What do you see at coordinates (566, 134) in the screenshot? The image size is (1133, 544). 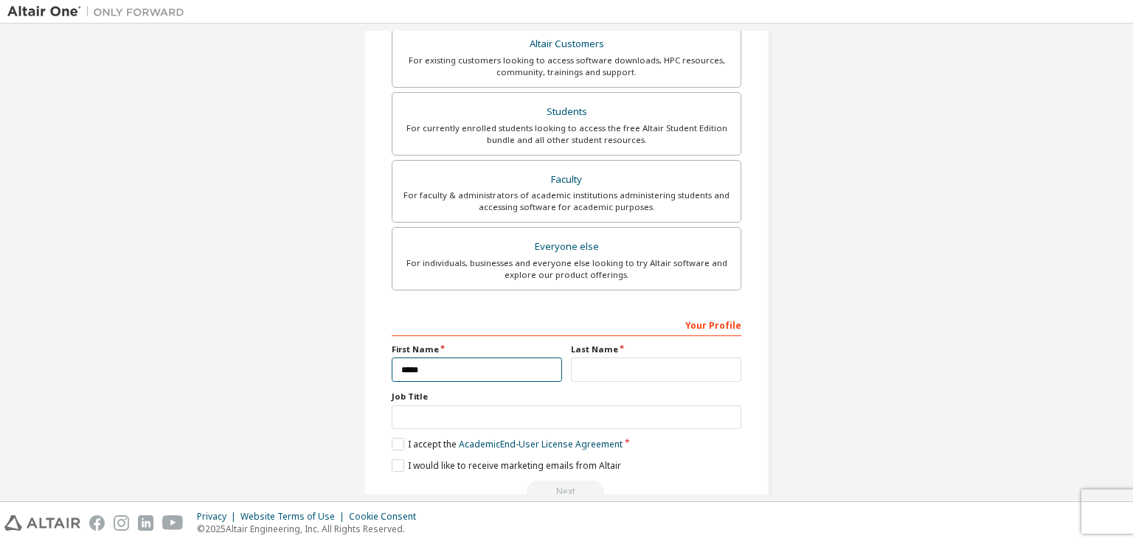 I see `div: For currently enrolled students looking to access the free Altair Student Edition bundle and all ...` at bounding box center [566, 134].